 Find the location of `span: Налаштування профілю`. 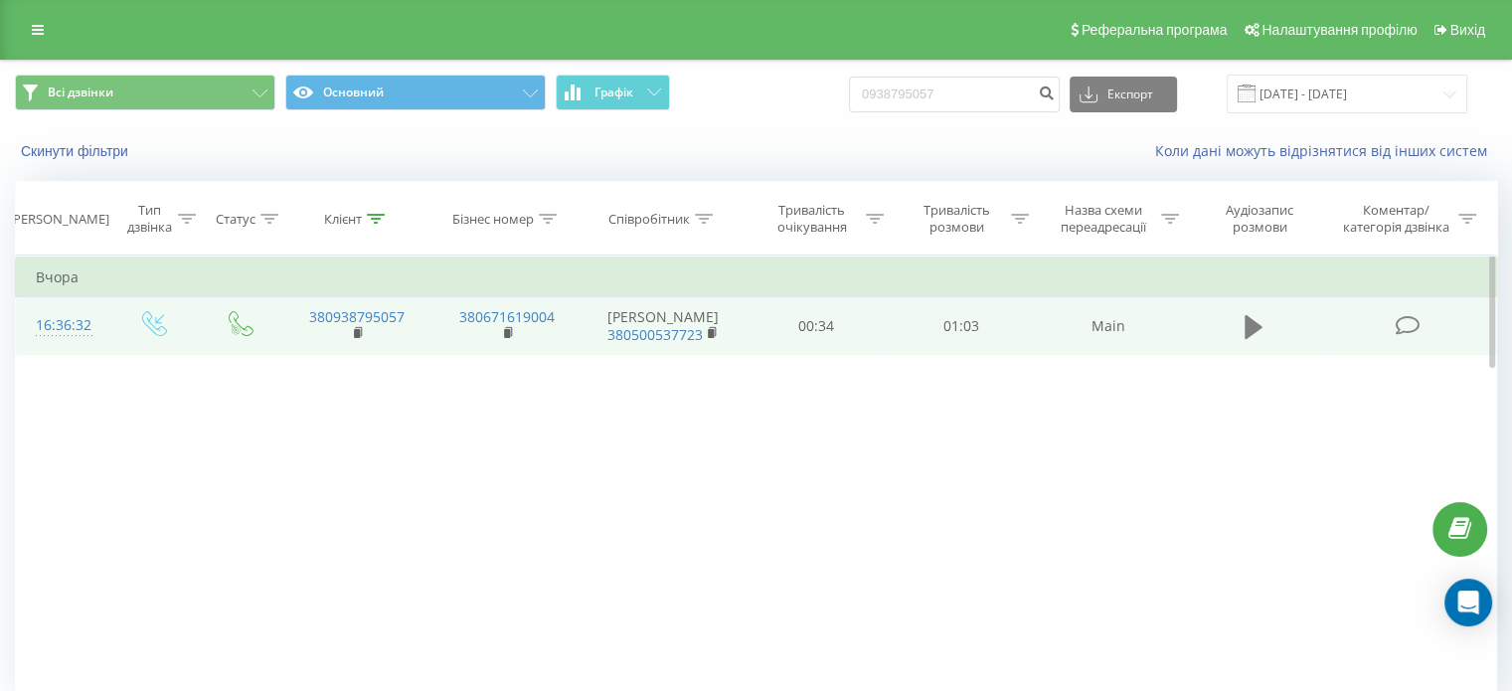

span: Налаштування профілю is located at coordinates (1339, 30).